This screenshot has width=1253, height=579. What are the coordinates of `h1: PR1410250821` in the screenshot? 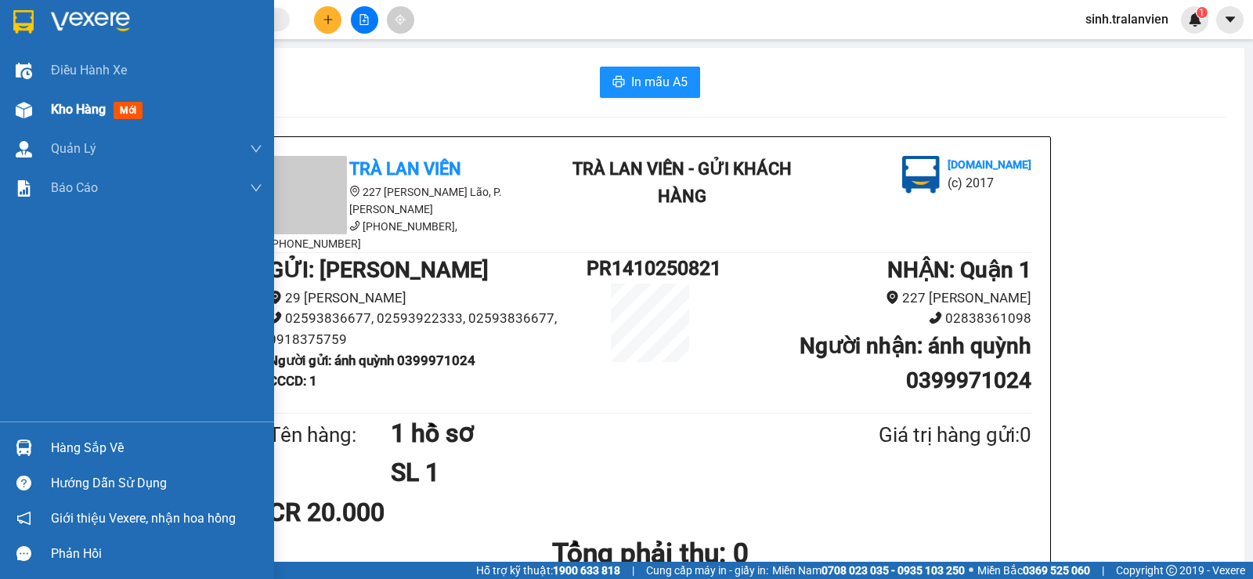 It's located at (650, 268).